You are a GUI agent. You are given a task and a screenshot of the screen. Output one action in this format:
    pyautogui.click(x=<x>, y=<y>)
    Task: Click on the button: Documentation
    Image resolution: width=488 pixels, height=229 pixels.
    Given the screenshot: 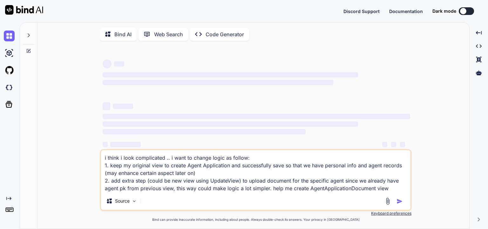 What is the action you would take?
    pyautogui.click(x=406, y=11)
    